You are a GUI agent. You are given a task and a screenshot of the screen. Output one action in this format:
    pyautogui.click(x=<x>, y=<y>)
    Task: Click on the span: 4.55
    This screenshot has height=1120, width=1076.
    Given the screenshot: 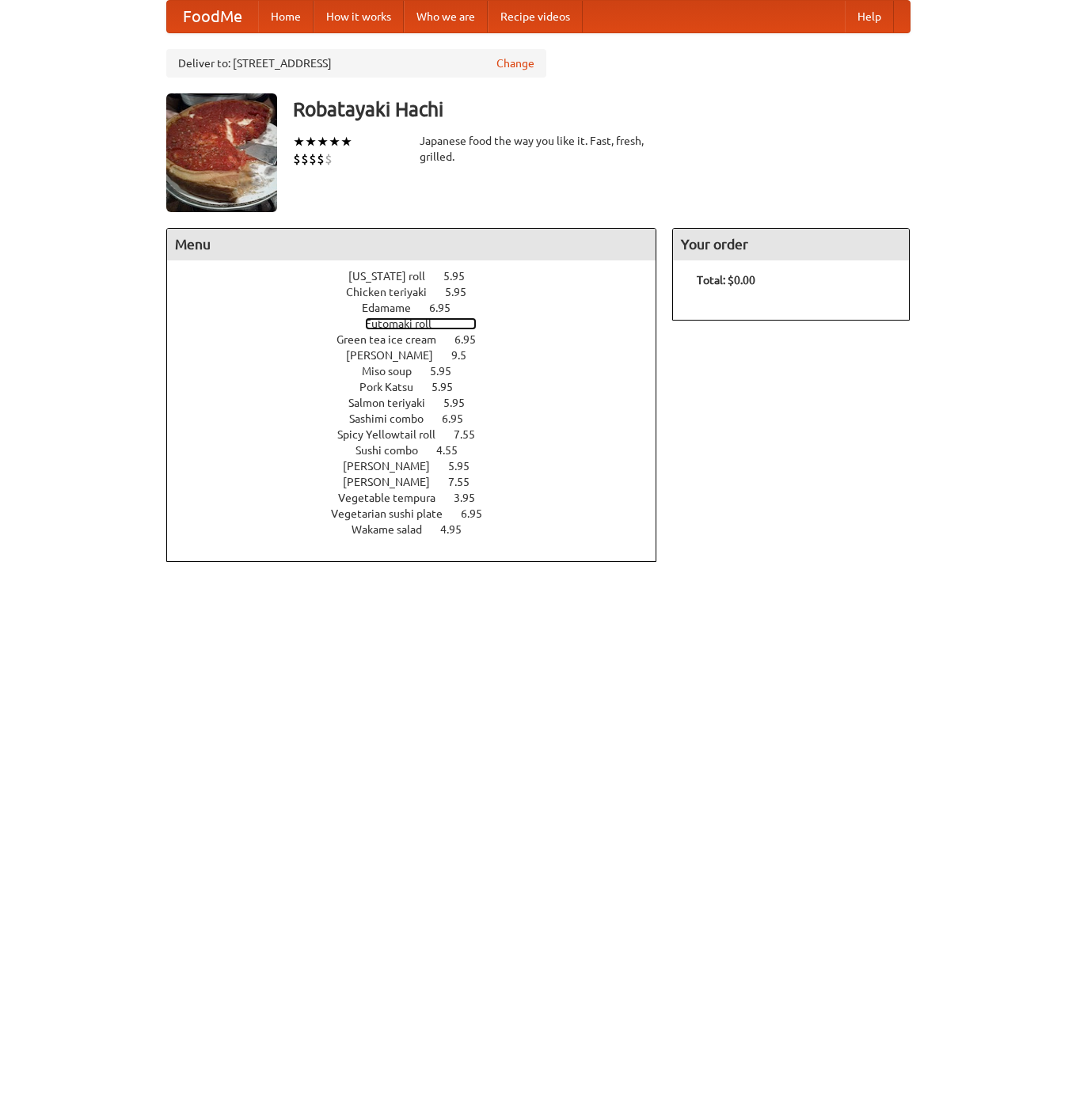 What is the action you would take?
    pyautogui.click(x=454, y=451)
    